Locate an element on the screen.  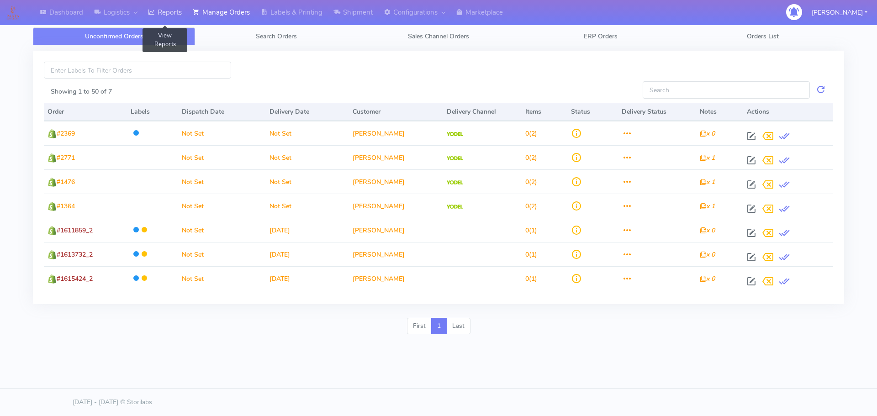
span: ERP Orders is located at coordinates (601, 36).